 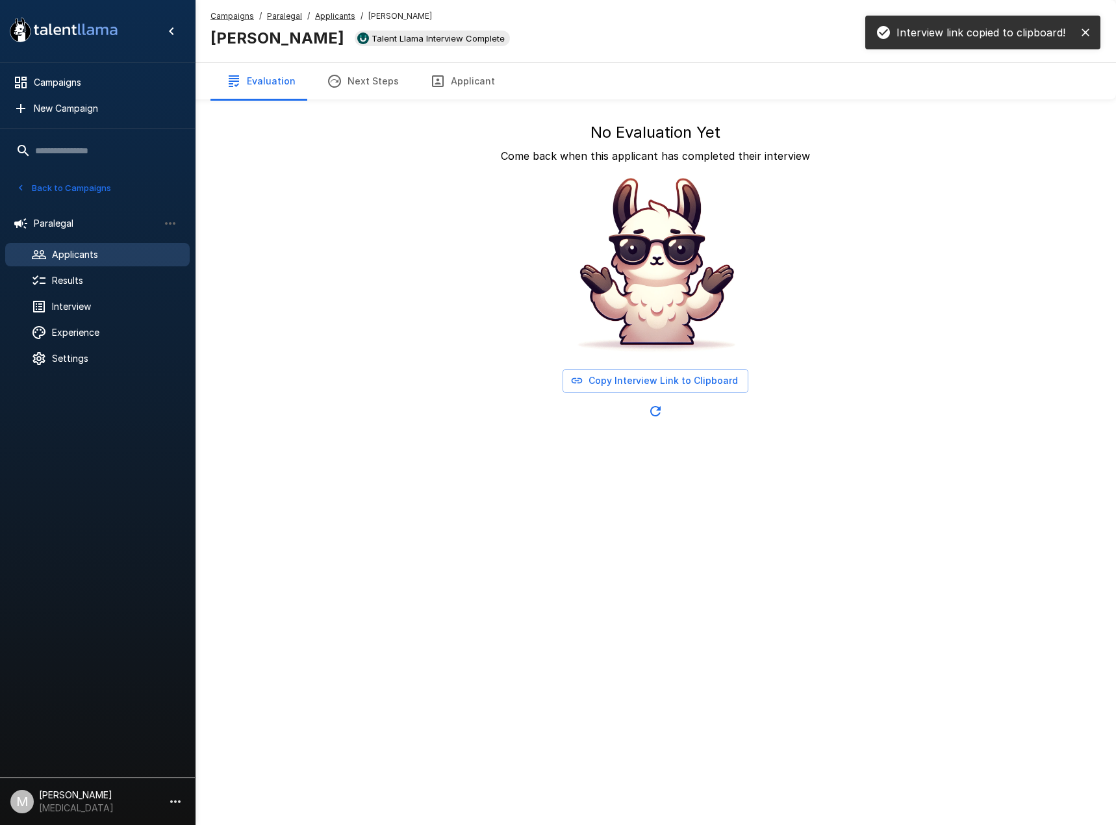 I want to click on p: Interview link copied to clipboard!, so click(x=981, y=32).